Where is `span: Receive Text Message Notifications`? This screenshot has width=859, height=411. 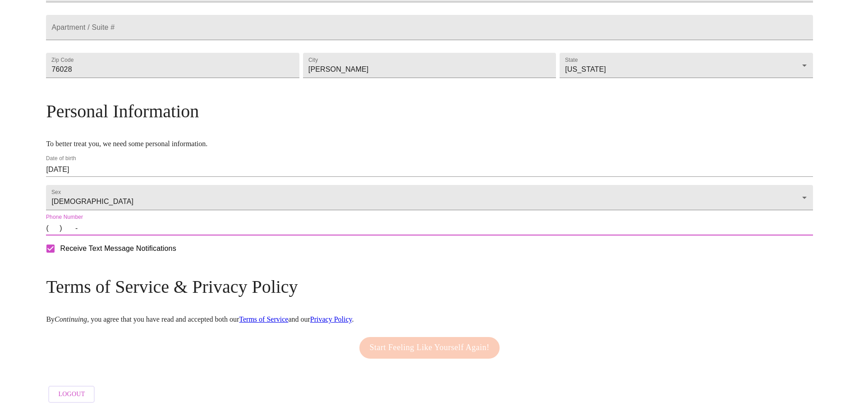 span: Receive Text Message Notifications is located at coordinates (118, 248).